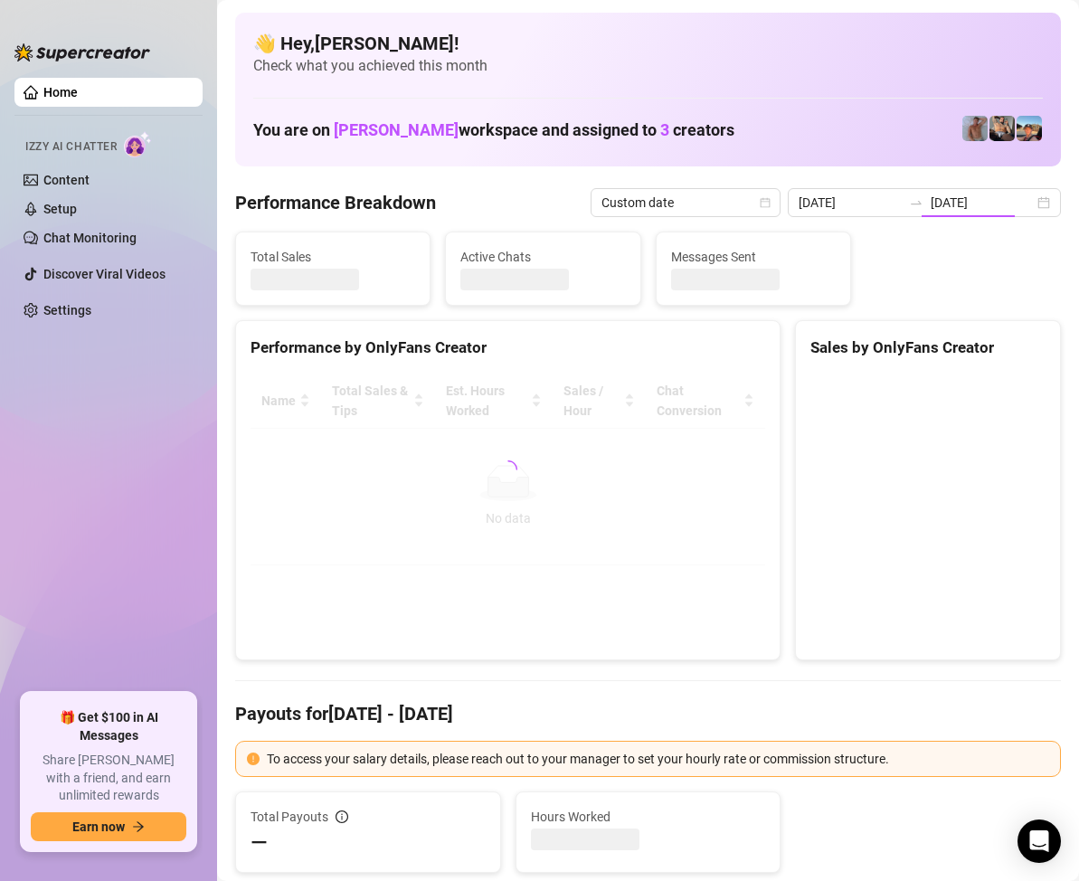  Describe the element at coordinates (104, 274) in the screenshot. I see `a: Discover Viral Videos` at that location.